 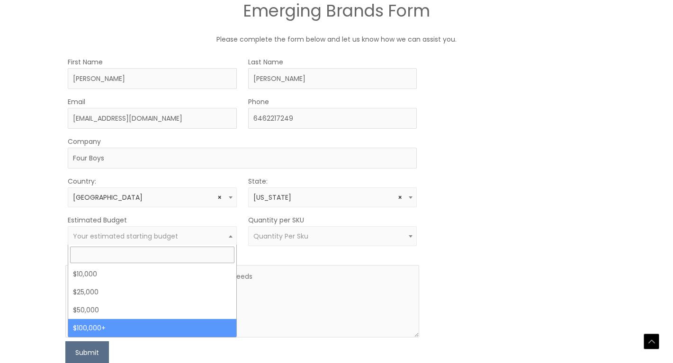 What do you see at coordinates (97, 220) in the screenshot?
I see `label: Estimated Budget` at bounding box center [97, 220].